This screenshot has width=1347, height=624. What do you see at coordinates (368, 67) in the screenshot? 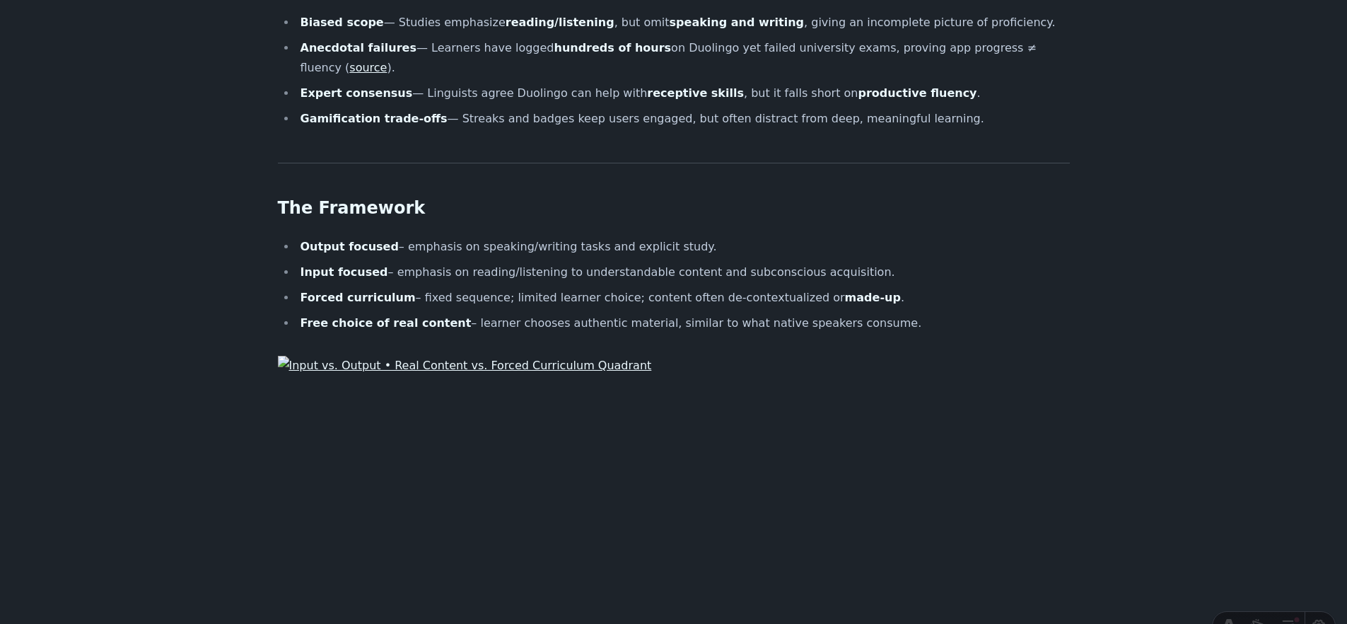
I see `a: source` at bounding box center [368, 67].